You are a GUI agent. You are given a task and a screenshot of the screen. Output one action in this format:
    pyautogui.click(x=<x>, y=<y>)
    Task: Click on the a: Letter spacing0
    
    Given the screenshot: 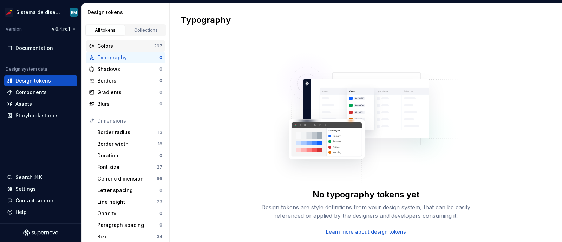 What is the action you would take?
    pyautogui.click(x=130, y=190)
    